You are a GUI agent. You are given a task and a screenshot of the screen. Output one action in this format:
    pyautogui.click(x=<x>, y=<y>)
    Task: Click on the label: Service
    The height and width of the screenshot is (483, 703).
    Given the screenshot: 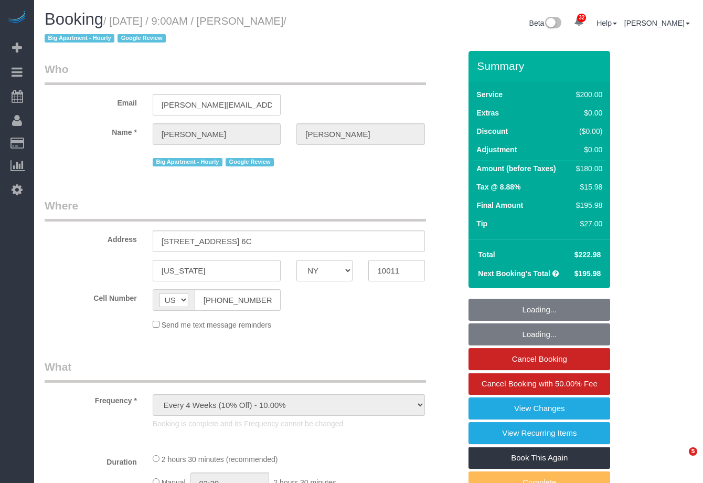 What is the action you would take?
    pyautogui.click(x=490, y=94)
    